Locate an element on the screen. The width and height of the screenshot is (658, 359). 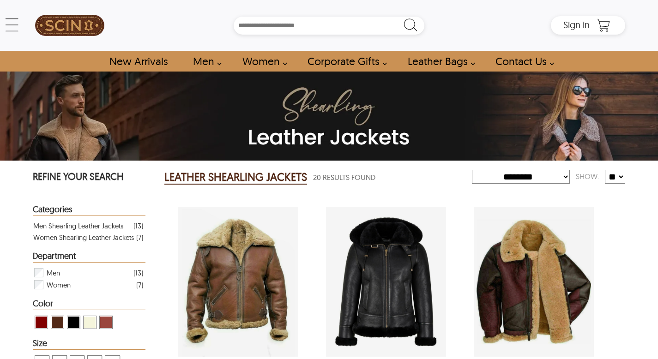
div: Filter Women Shearling Leather Jackets is located at coordinates (88, 237).